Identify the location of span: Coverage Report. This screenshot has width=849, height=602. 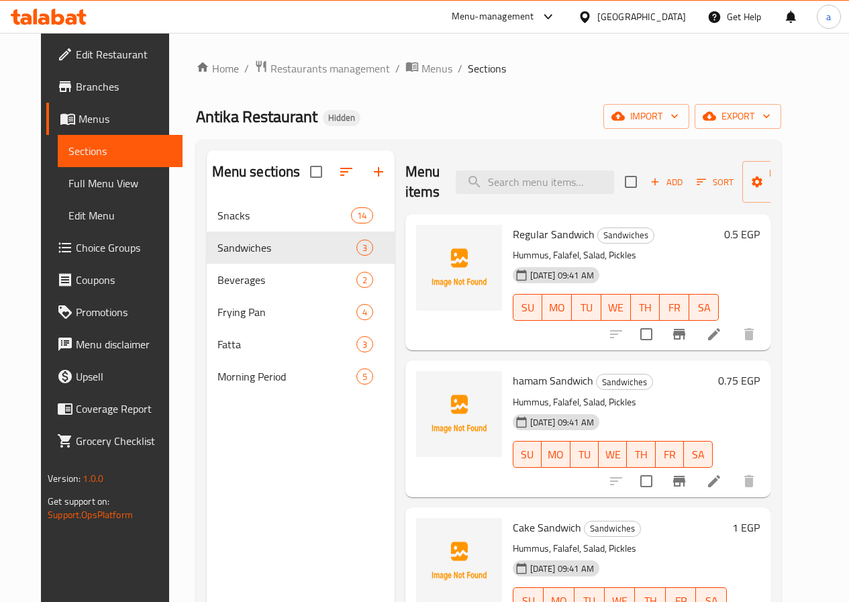
(123, 409).